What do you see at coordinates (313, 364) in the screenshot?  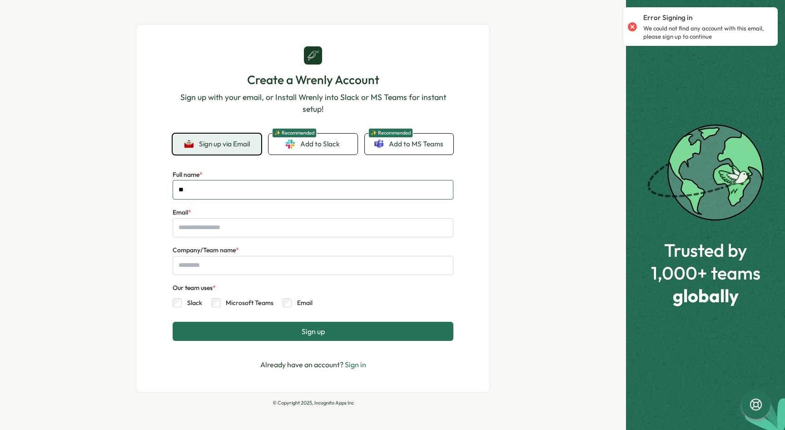 I see `p: Already have an account?` at bounding box center [313, 364].